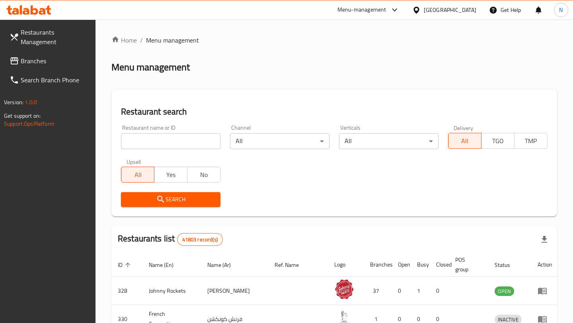  I want to click on a: Restaurants Management, so click(49, 37).